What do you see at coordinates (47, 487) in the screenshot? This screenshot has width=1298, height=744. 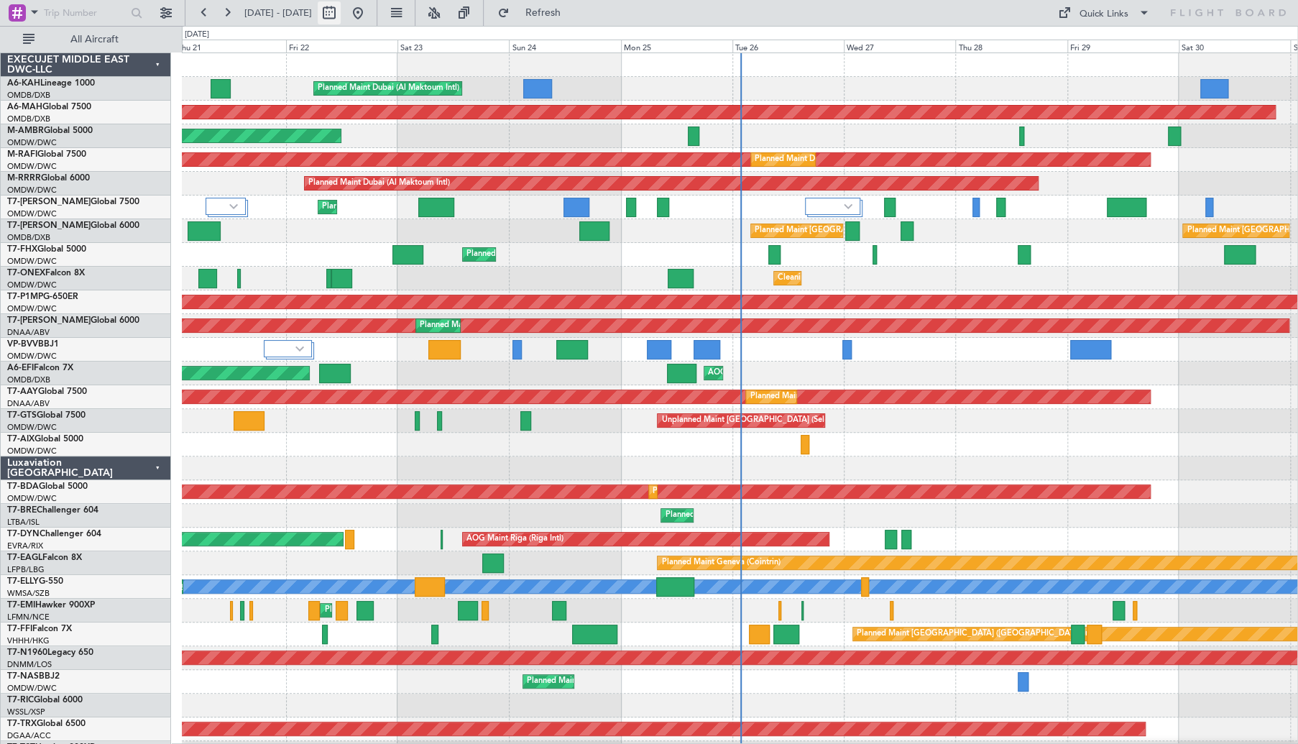 I see `a: T7-BDAGlobal 5000` at bounding box center [47, 487].